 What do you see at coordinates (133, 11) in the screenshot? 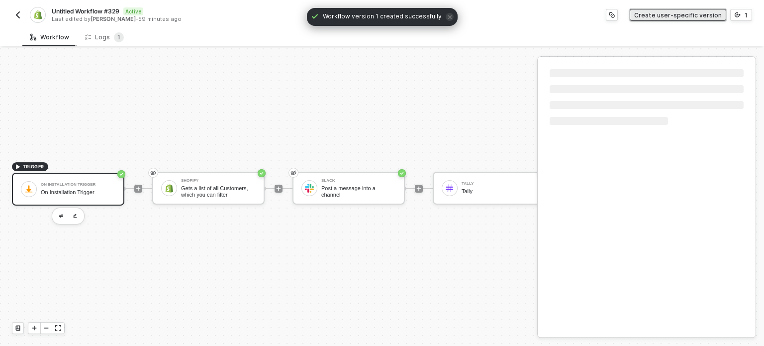
I see `span: Active` at bounding box center [133, 11].